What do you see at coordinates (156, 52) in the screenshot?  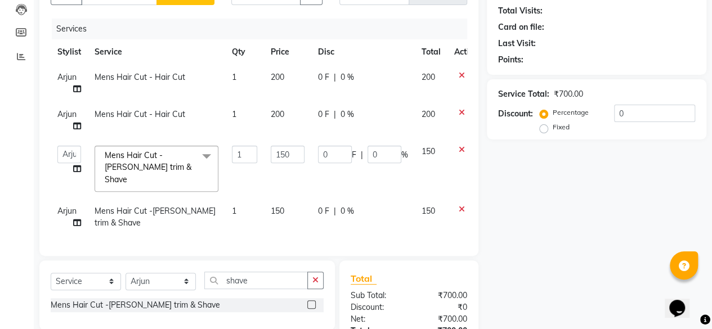 I see `th: Service` at bounding box center [156, 52].